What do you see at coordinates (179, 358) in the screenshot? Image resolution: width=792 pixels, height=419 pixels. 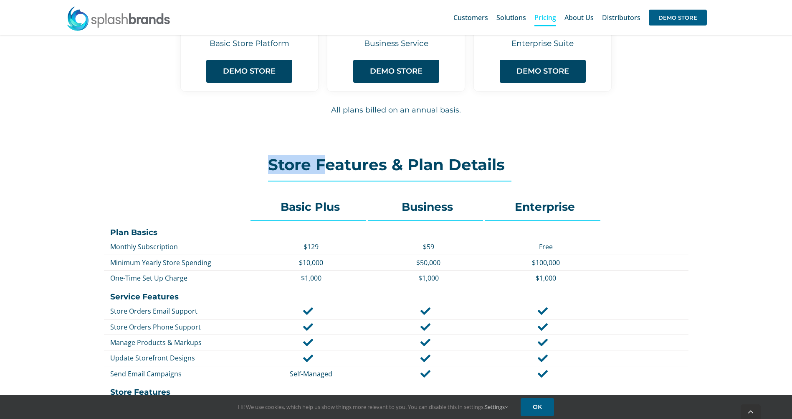 I see `p: Update Storefront Designs` at bounding box center [179, 358].